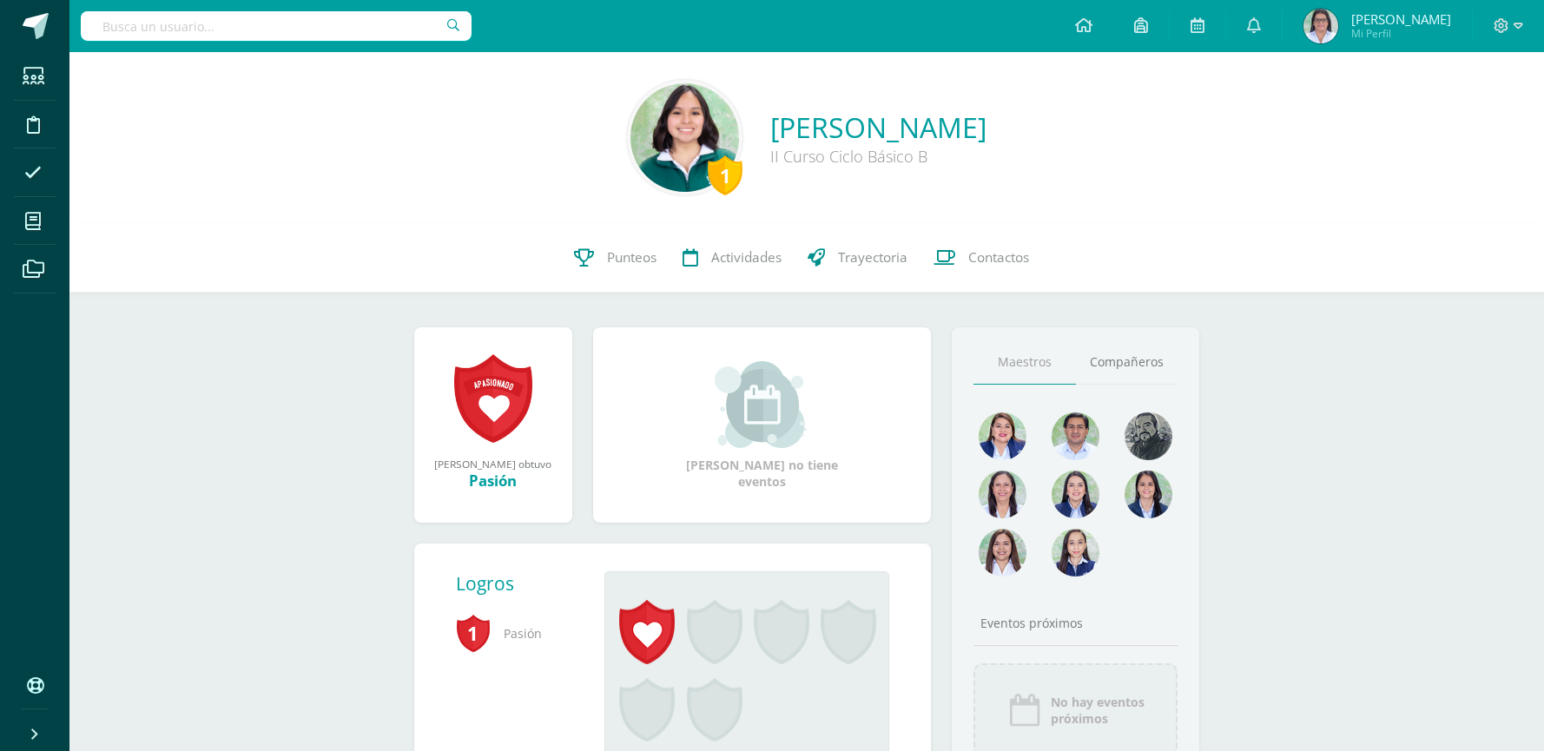 The width and height of the screenshot is (1544, 751). I want to click on a: Trayectoria, so click(857, 258).